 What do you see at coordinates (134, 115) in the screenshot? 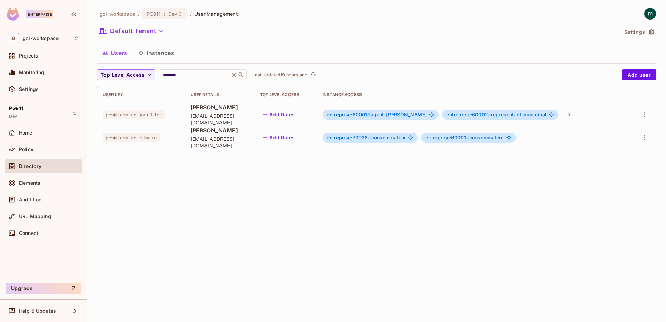
I see `span: pes@jasmine_gauthier` at bounding box center [134, 115].